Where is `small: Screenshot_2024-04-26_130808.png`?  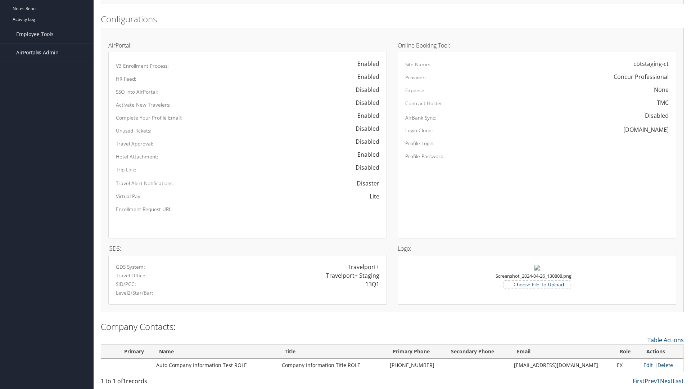
small: Screenshot_2024-04-26_130808.png is located at coordinates (534, 279).